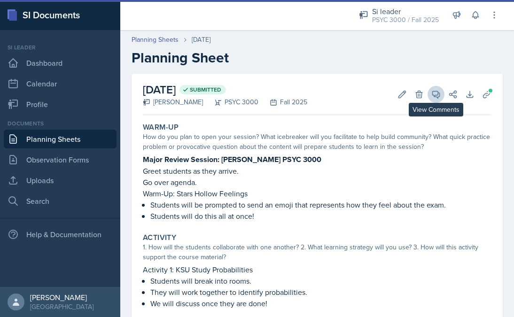 This screenshot has width=514, height=317. I want to click on a: Observation Forms, so click(60, 160).